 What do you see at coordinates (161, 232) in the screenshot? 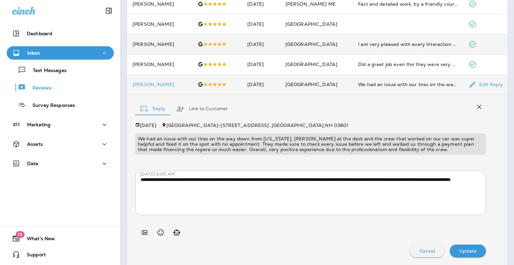
I see `button: Select an emoji` at bounding box center [161, 232].